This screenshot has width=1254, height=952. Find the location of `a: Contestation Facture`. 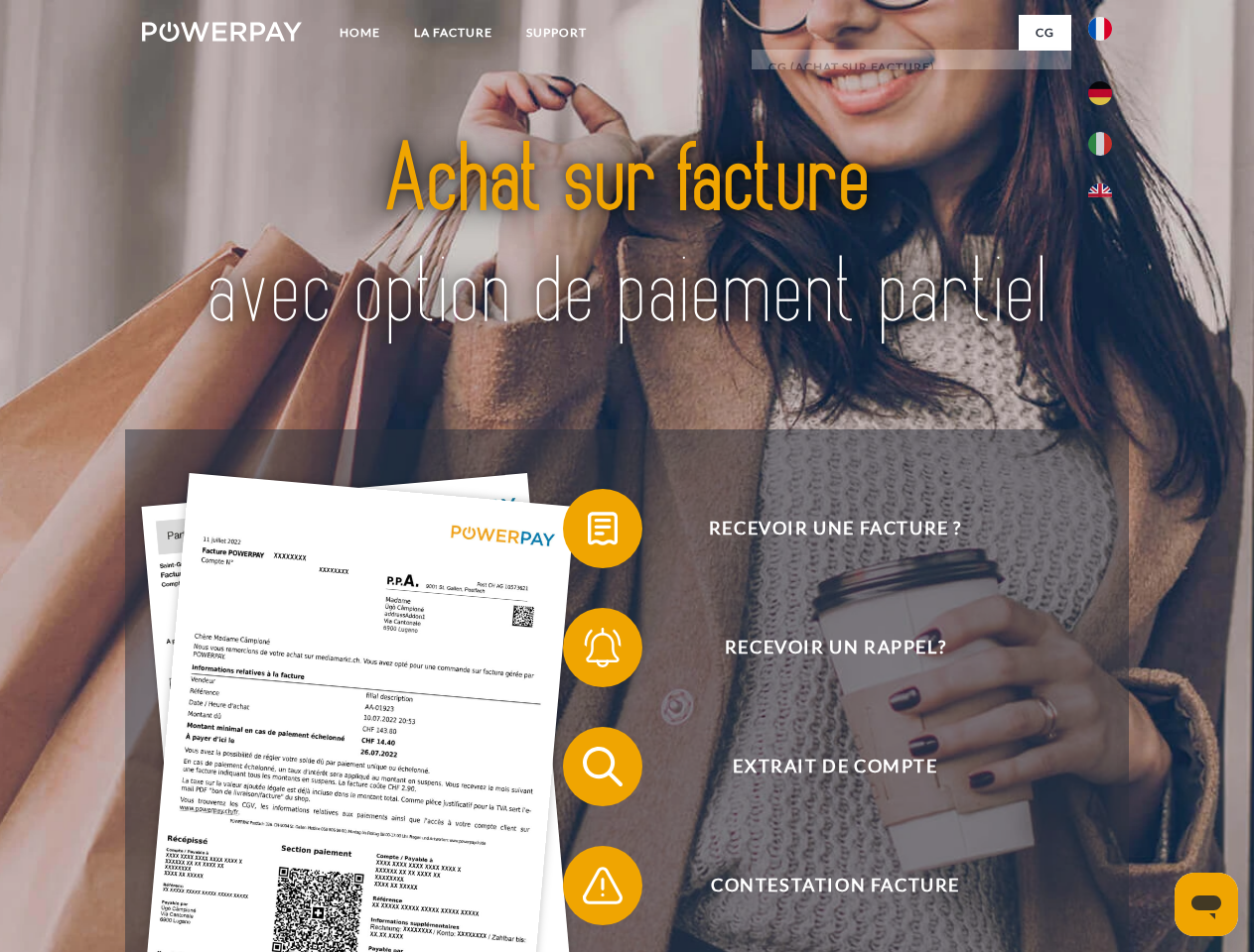

a: Contestation Facture is located at coordinates (821, 886).